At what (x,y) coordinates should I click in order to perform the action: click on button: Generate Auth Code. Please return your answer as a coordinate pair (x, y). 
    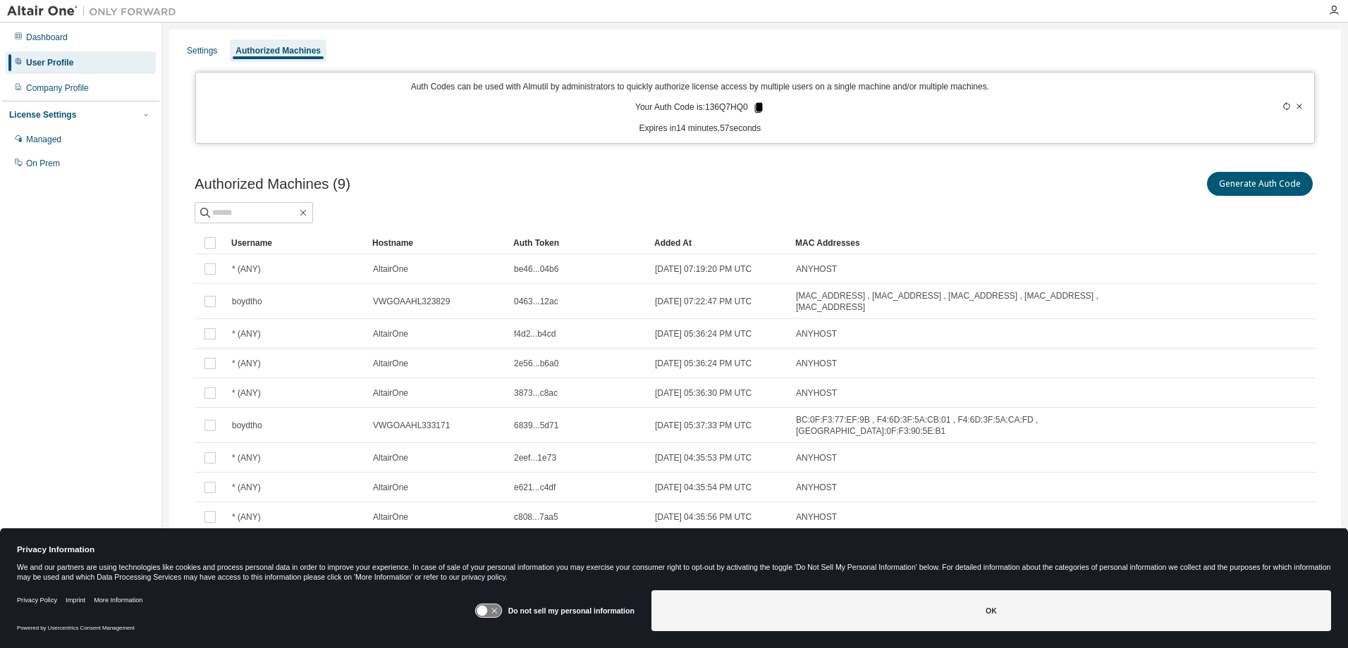
    Looking at the image, I should click on (1260, 184).